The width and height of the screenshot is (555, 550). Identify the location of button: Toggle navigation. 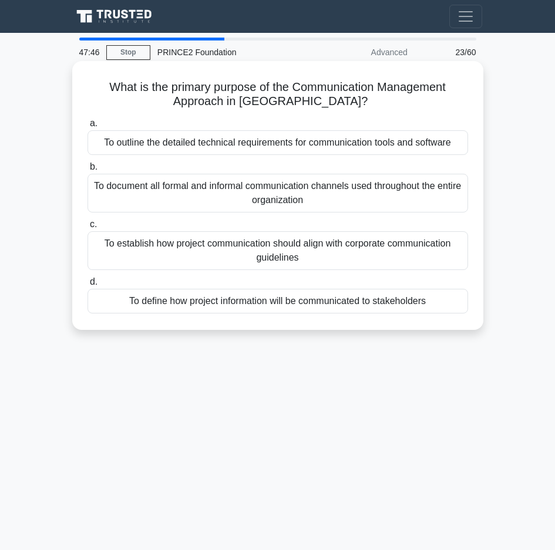
(466, 16).